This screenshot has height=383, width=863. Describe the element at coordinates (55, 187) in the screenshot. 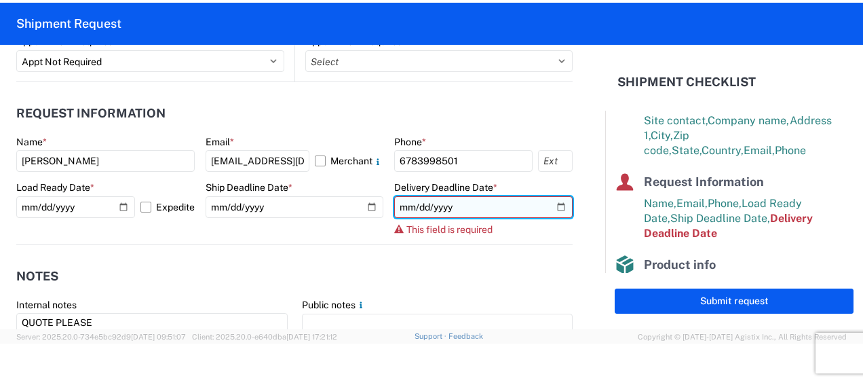

I see `label: Load Ready Date` at that location.